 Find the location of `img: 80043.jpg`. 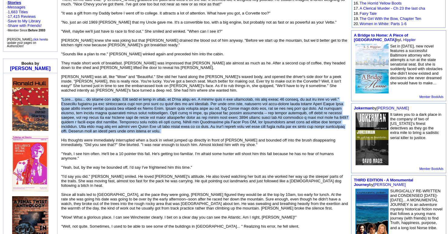

img: 80043.jpg is located at coordinates (30, 163).